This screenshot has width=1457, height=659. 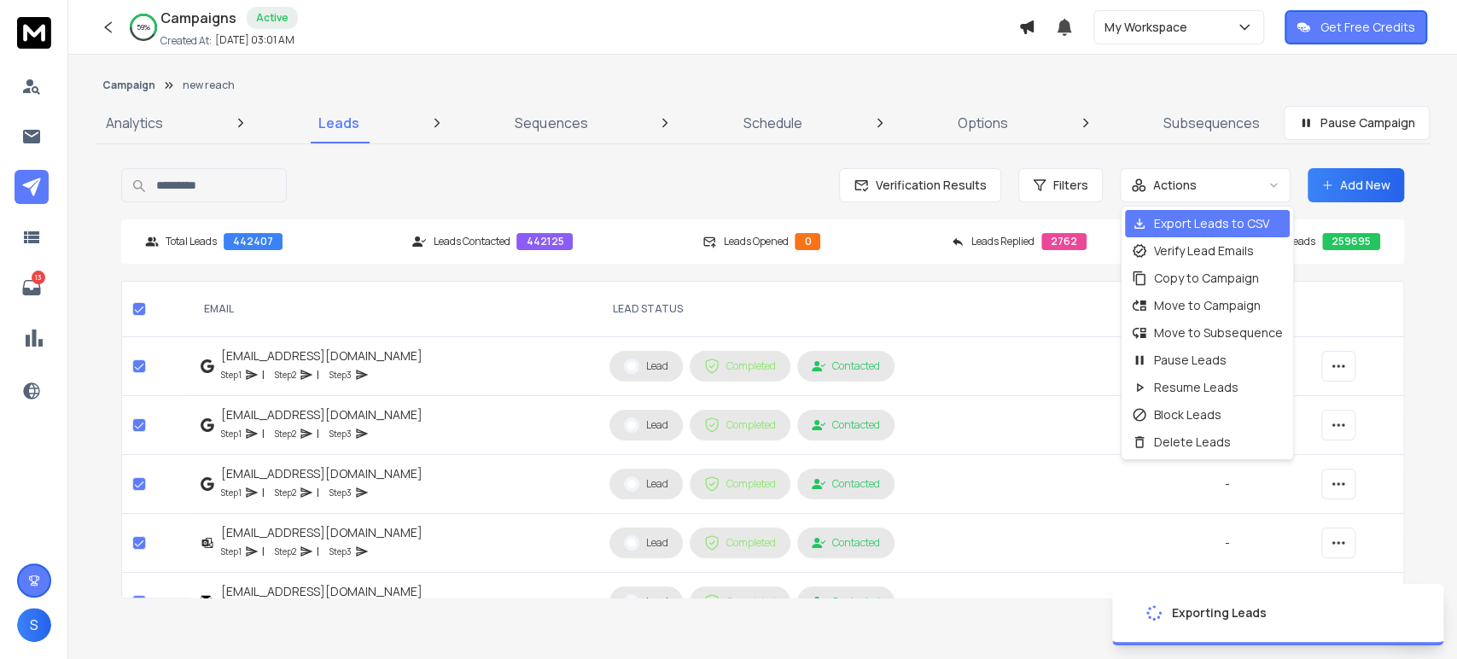 What do you see at coordinates (134, 123) in the screenshot?
I see `a: Analytics` at bounding box center [134, 123].